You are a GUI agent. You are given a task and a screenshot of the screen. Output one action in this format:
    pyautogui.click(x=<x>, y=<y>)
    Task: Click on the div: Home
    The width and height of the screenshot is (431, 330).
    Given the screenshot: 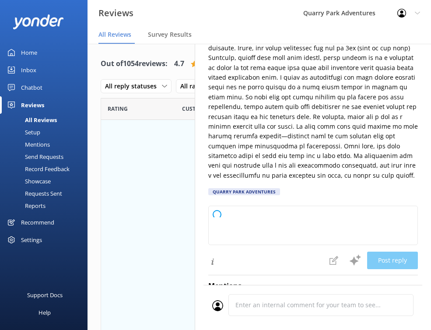 What is the action you would take?
    pyautogui.click(x=29, y=52)
    